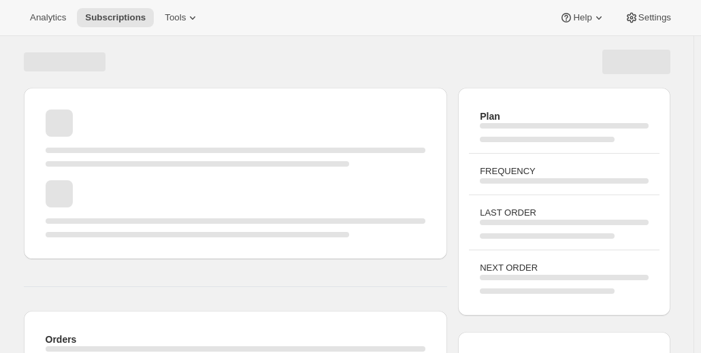  Describe the element at coordinates (564, 268) in the screenshot. I see `h3: NEXT ORDER` at that location.